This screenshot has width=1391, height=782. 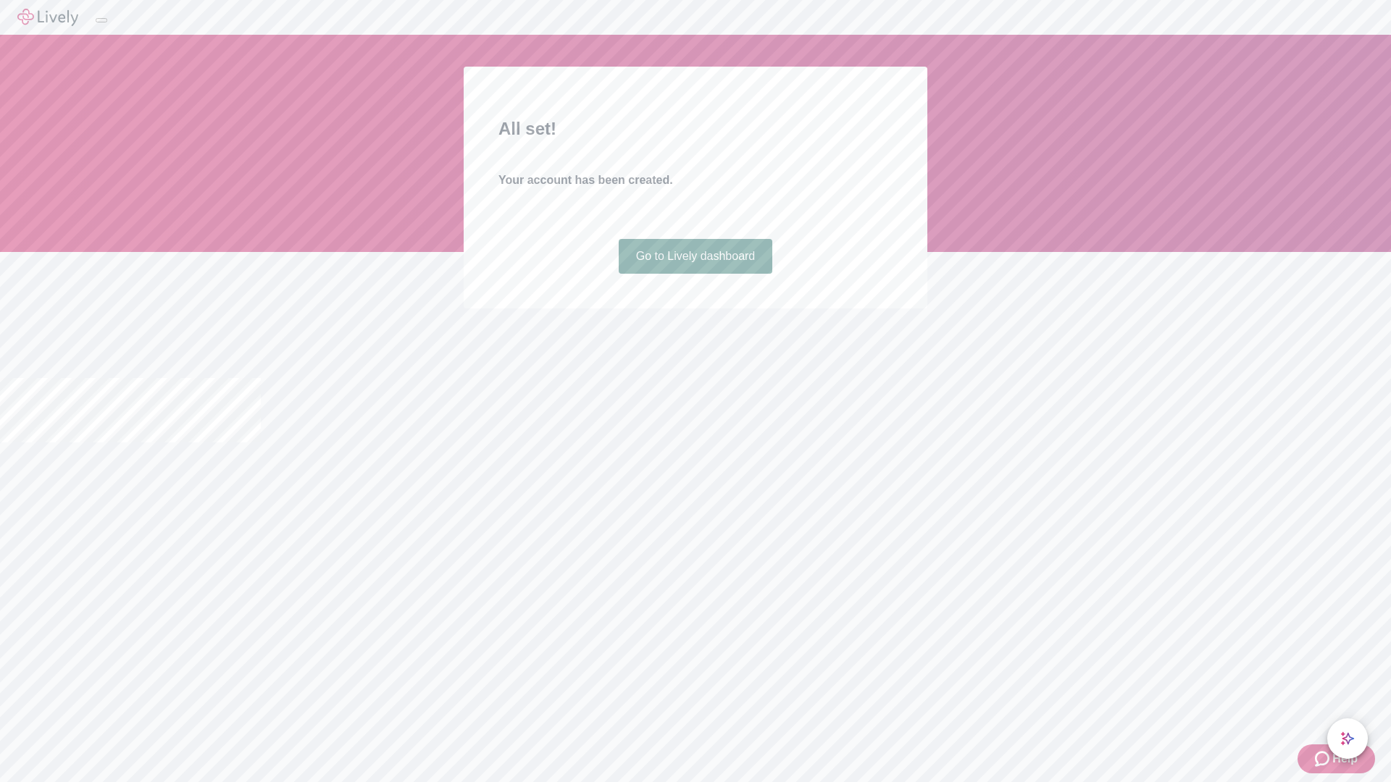 I want to click on button: Zendesk support iconHelp, so click(x=1335, y=759).